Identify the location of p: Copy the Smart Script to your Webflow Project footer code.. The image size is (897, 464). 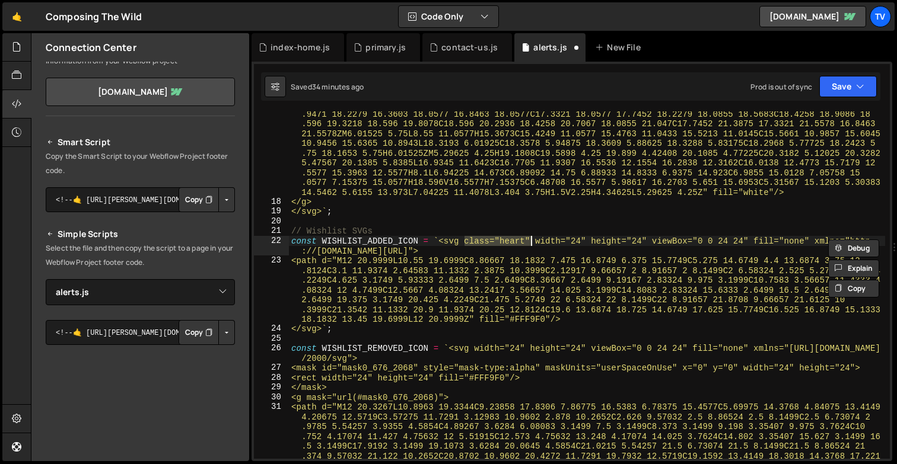
(140, 164).